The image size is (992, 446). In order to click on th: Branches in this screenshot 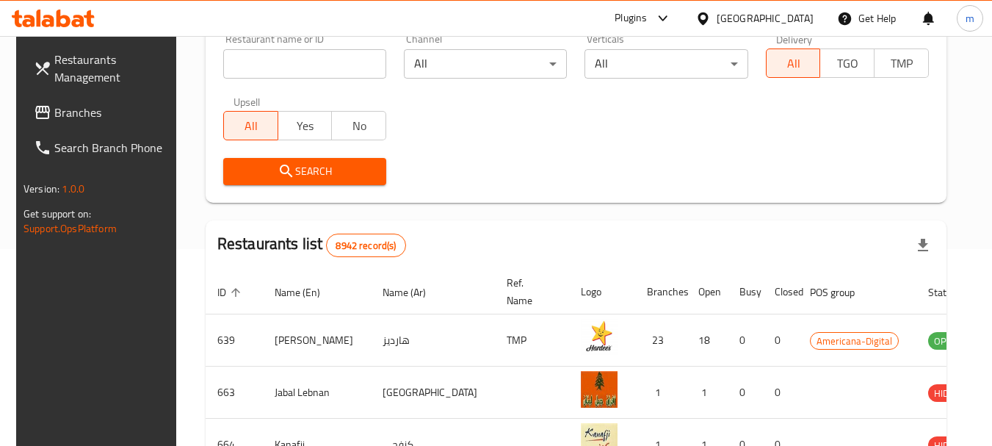, I will do `click(661, 292)`.